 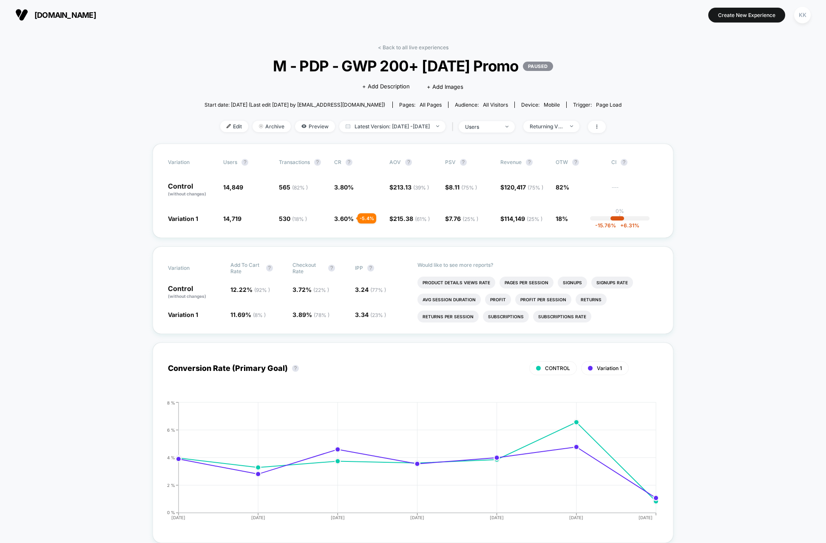 What do you see at coordinates (481, 105) in the screenshot?
I see `div: Audience:` at bounding box center [481, 105].